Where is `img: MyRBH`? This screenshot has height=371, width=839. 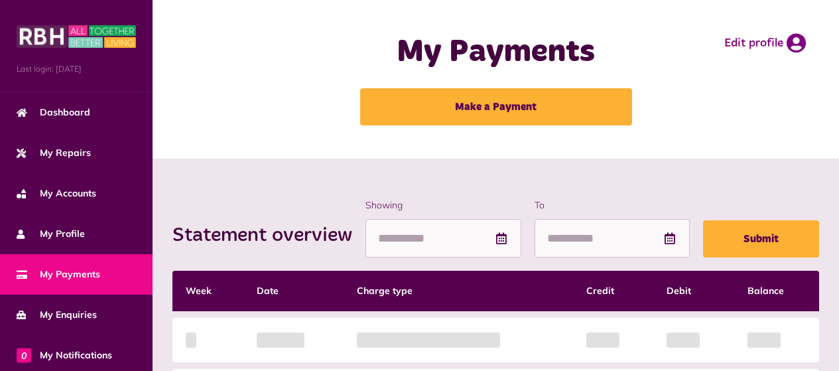
img: MyRBH is located at coordinates (76, 36).